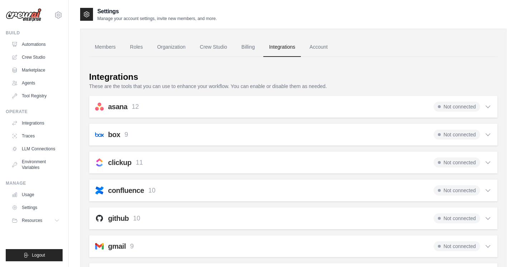  What do you see at coordinates (118, 218) in the screenshot?
I see `h2: github` at bounding box center [118, 218].